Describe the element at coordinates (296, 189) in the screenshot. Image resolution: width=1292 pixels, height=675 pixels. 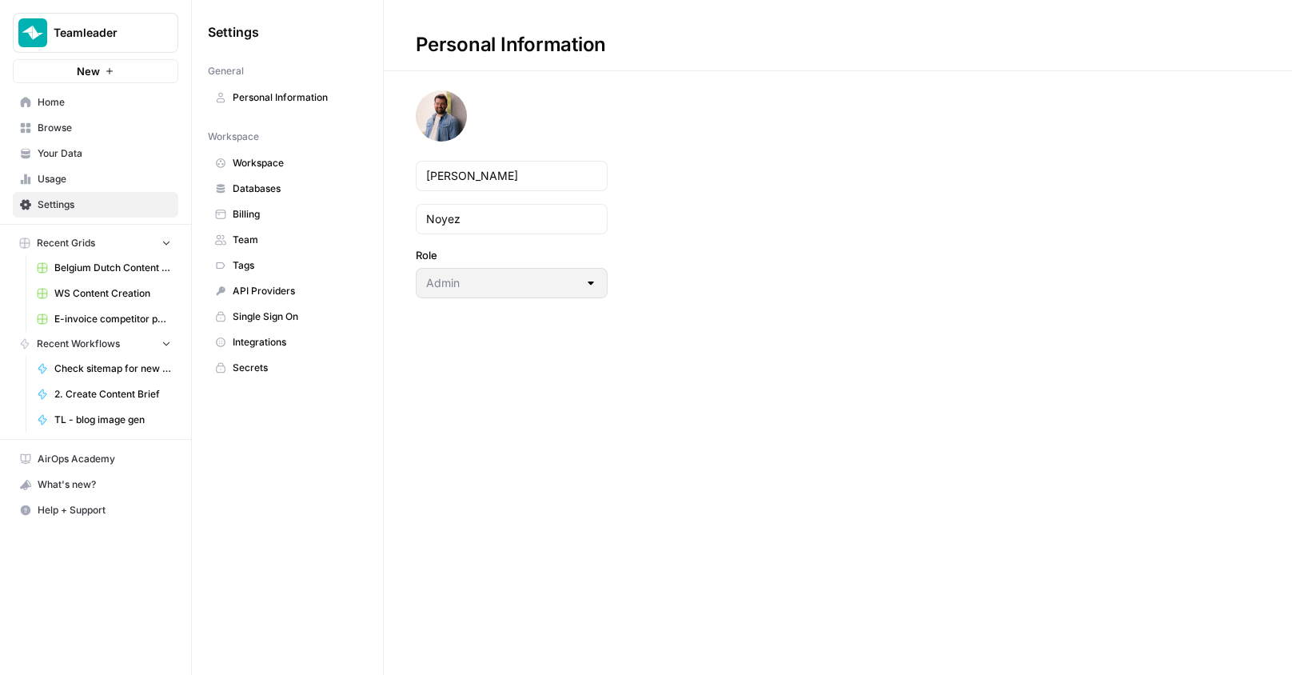
I see `span: Databases` at that location.